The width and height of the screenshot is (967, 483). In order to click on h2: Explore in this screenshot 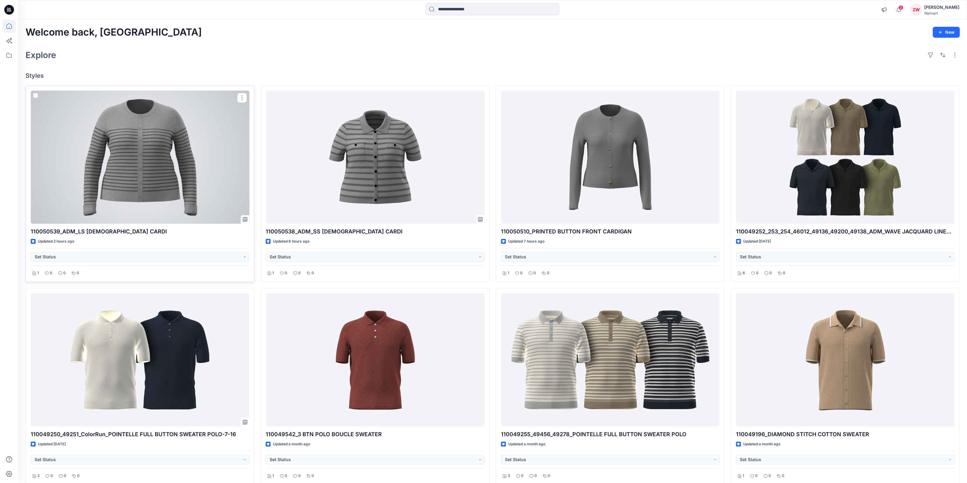, I will do `click(41, 55)`.